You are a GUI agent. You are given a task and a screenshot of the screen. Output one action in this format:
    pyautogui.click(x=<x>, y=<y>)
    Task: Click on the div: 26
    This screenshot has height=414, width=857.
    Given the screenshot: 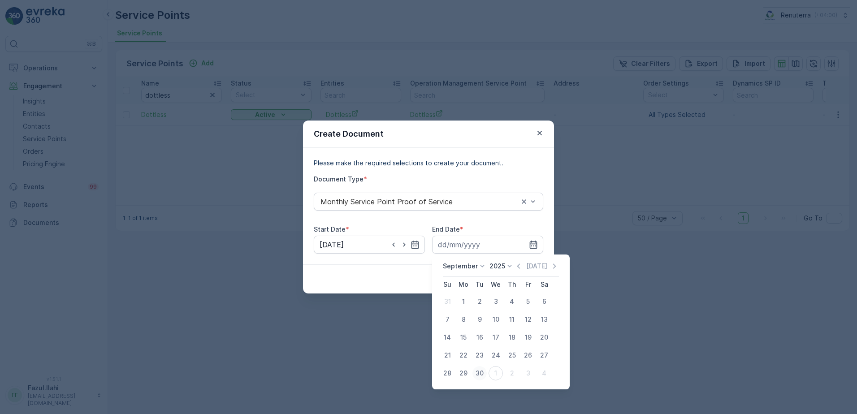 What is the action you would take?
    pyautogui.click(x=528, y=356)
    